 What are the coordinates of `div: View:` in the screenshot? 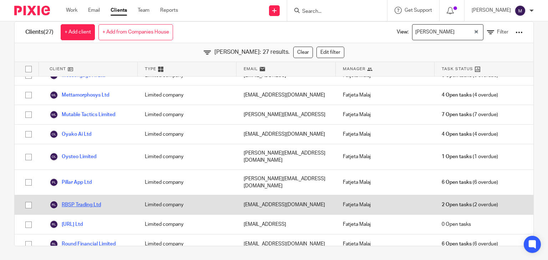 It's located at (454, 32).